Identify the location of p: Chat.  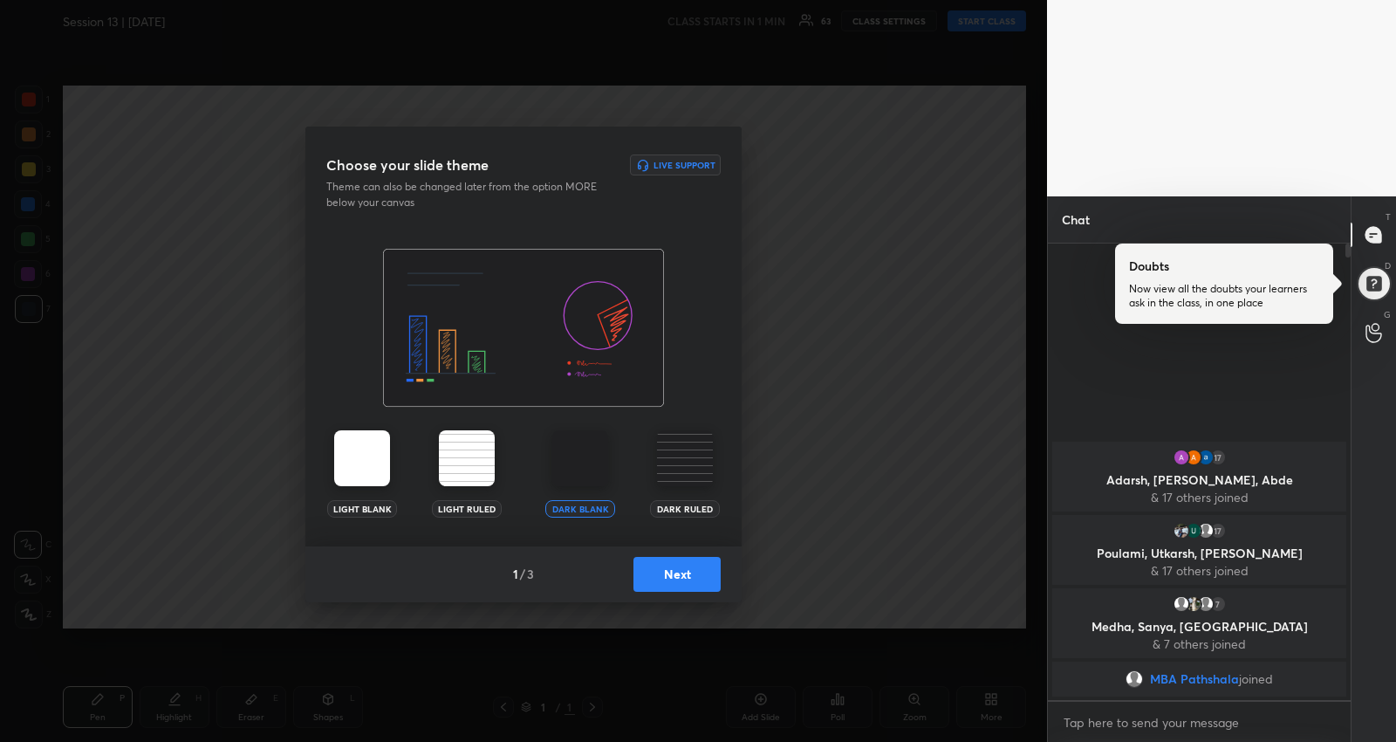
(1076, 219).